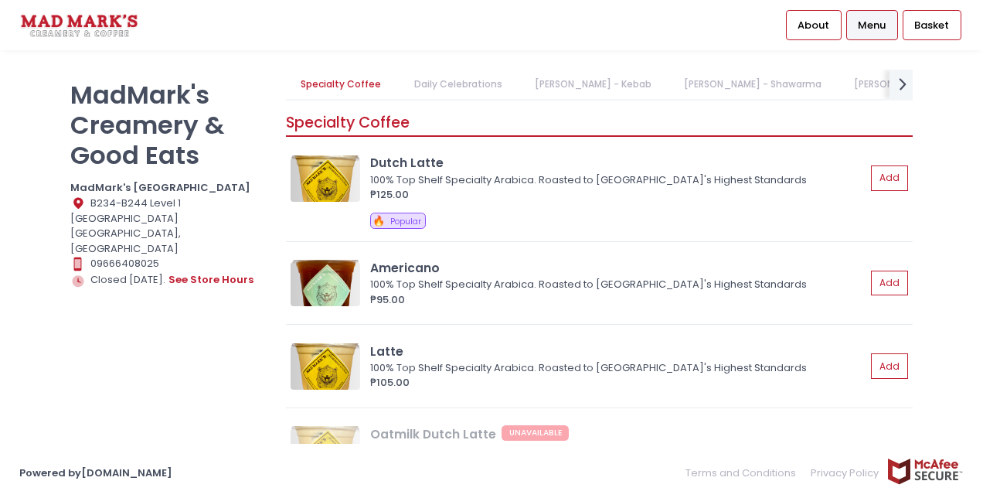 This screenshot has height=498, width=983. I want to click on p: MadMark's Creamery & Good Eats, so click(169, 124).